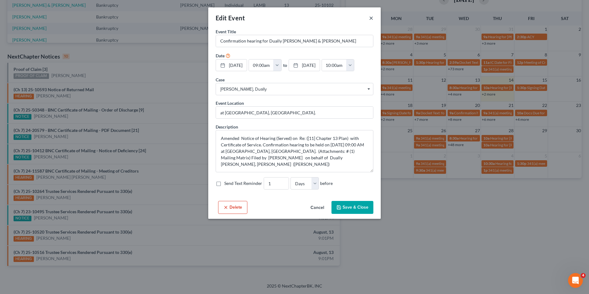 This screenshot has height=294, width=589. I want to click on input: Enter location..., so click(295, 112).